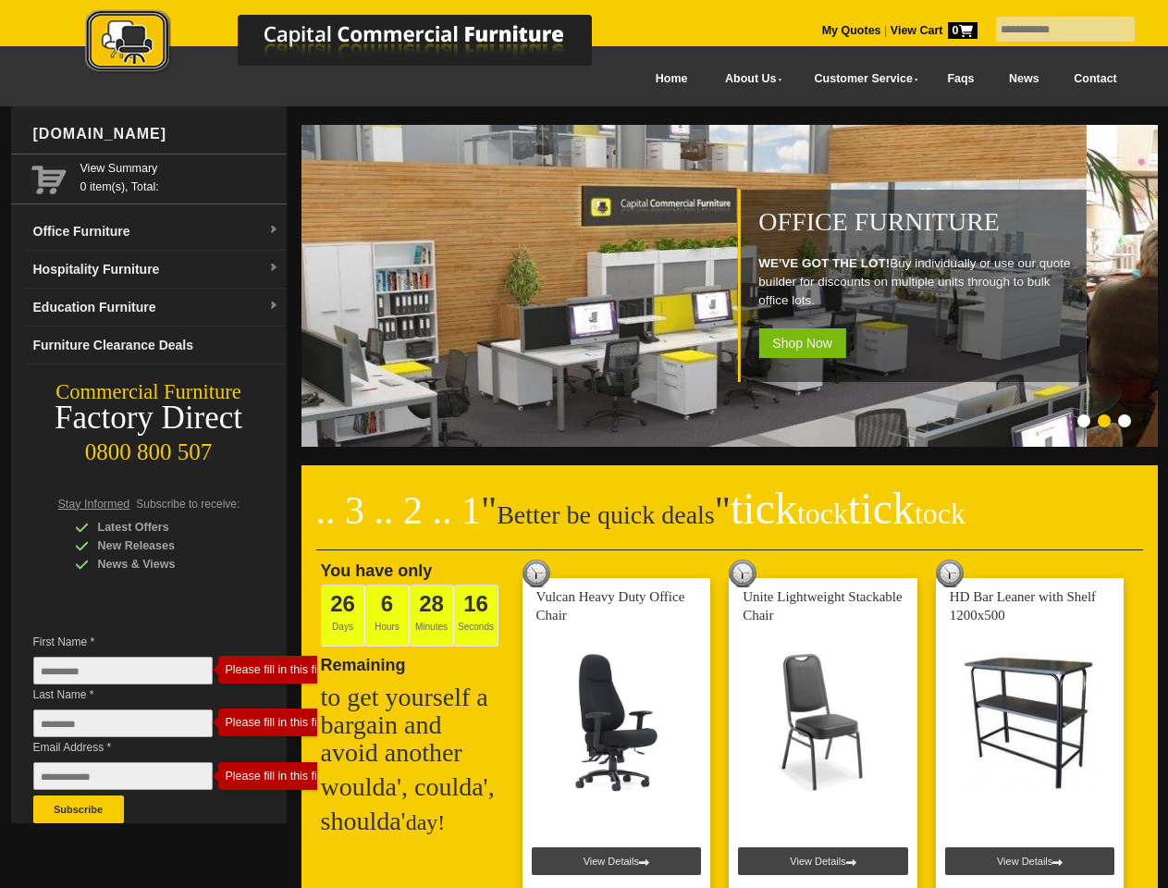 The height and width of the screenshot is (888, 1168). Describe the element at coordinates (149, 448) in the screenshot. I see `div: 0800 800 507` at that location.